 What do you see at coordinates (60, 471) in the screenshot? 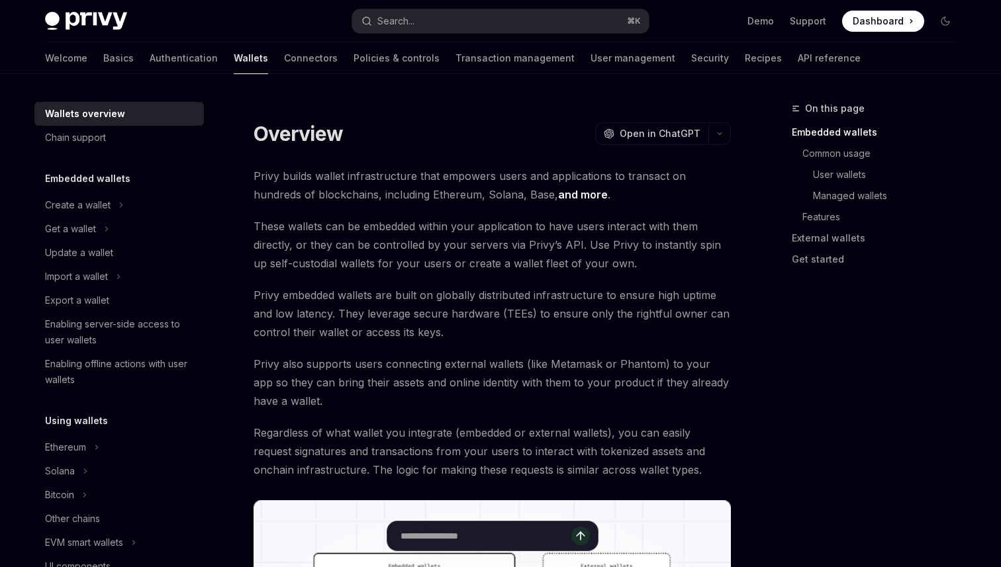
I see `div: Solana` at bounding box center [60, 471].